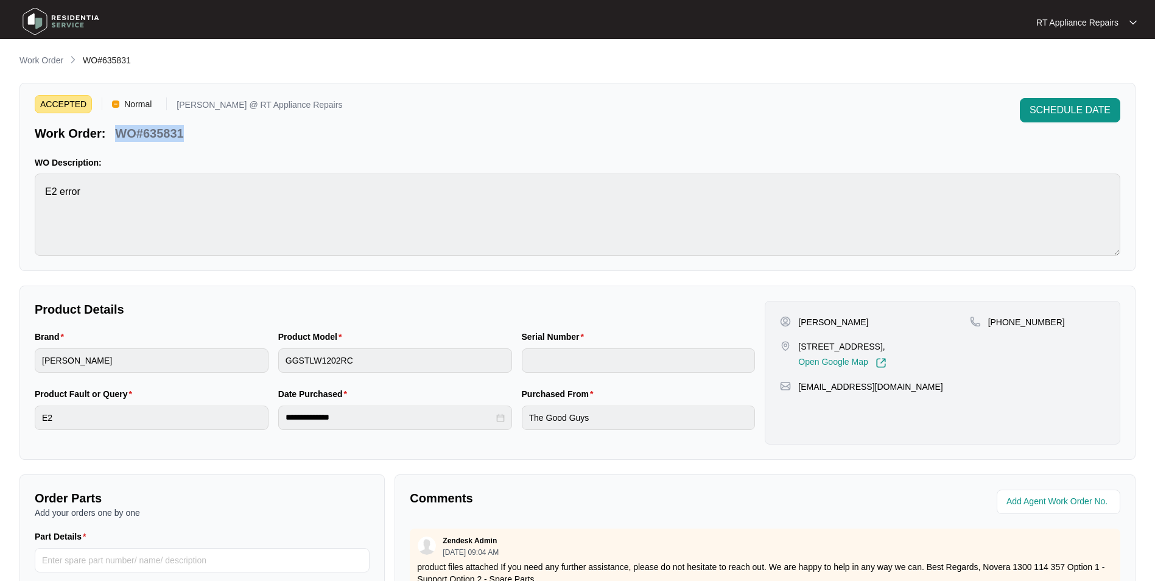  I want to click on span: ACCEPTED, so click(63, 104).